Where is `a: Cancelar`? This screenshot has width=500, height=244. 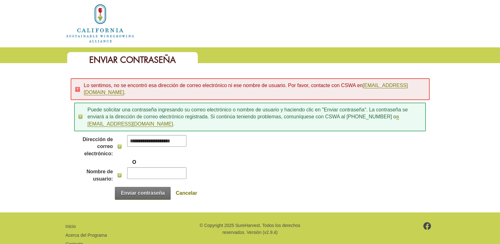 a: Cancelar is located at coordinates (186, 193).